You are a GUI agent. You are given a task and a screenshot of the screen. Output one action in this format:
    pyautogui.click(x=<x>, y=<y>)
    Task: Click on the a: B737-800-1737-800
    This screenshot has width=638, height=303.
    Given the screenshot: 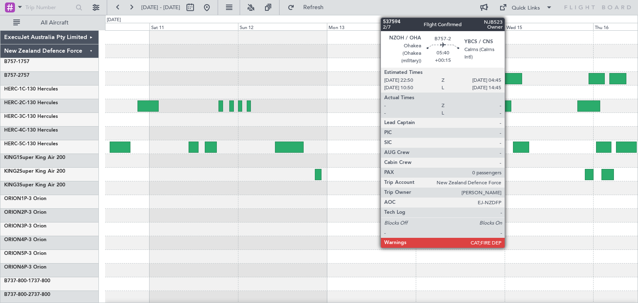 What is the action you would take?
    pyautogui.click(x=27, y=281)
    